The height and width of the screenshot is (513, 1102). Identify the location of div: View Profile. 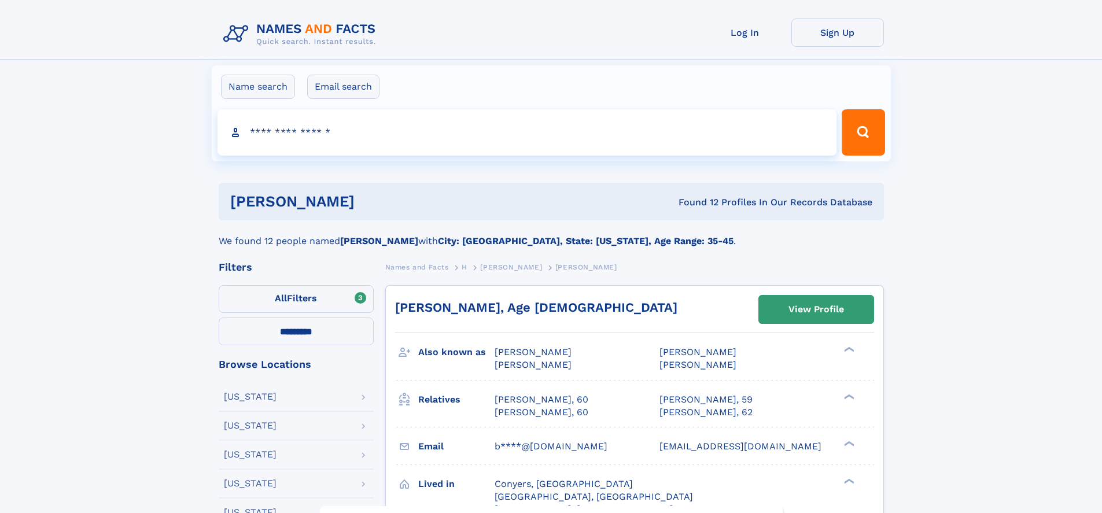
(816, 310).